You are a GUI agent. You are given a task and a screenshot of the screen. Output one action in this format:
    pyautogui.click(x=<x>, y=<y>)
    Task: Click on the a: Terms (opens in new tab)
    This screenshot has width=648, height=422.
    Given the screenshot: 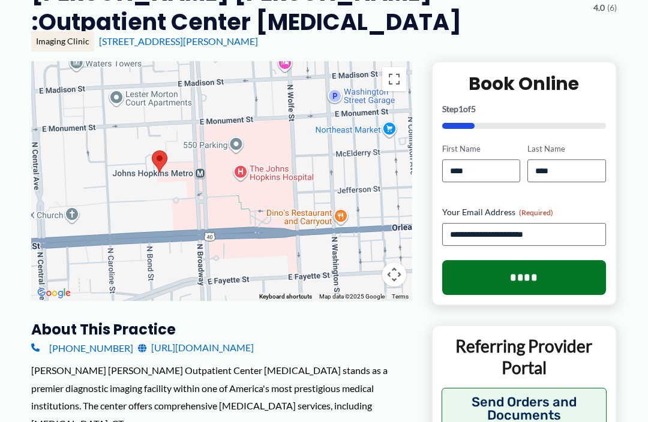 What is the action you would take?
    pyautogui.click(x=400, y=296)
    